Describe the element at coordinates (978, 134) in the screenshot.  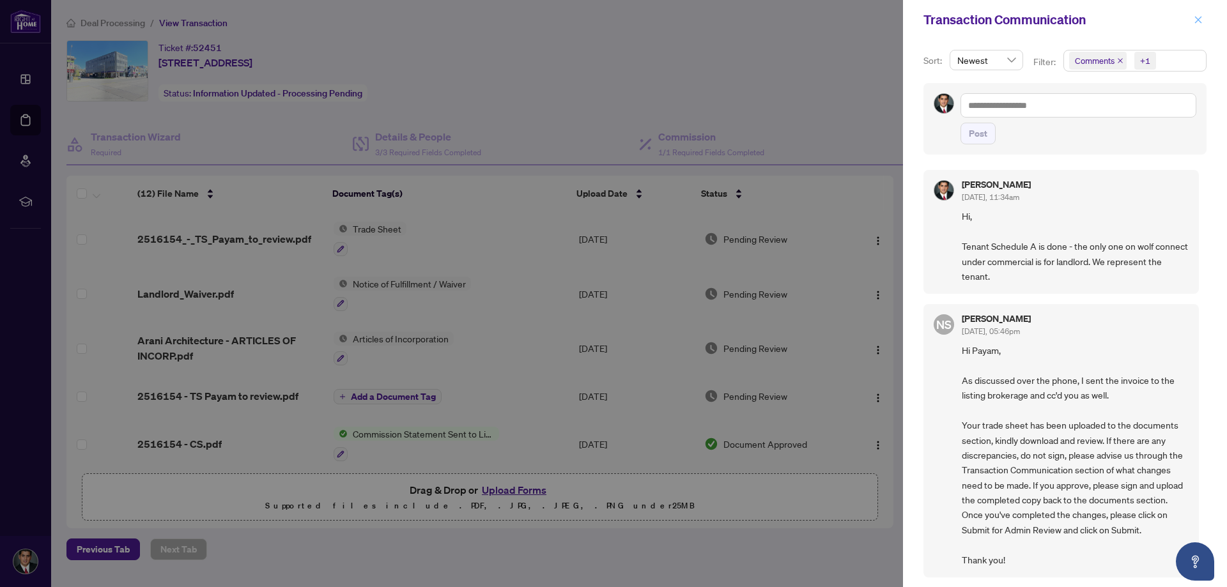
I see `button: Post` at that location.